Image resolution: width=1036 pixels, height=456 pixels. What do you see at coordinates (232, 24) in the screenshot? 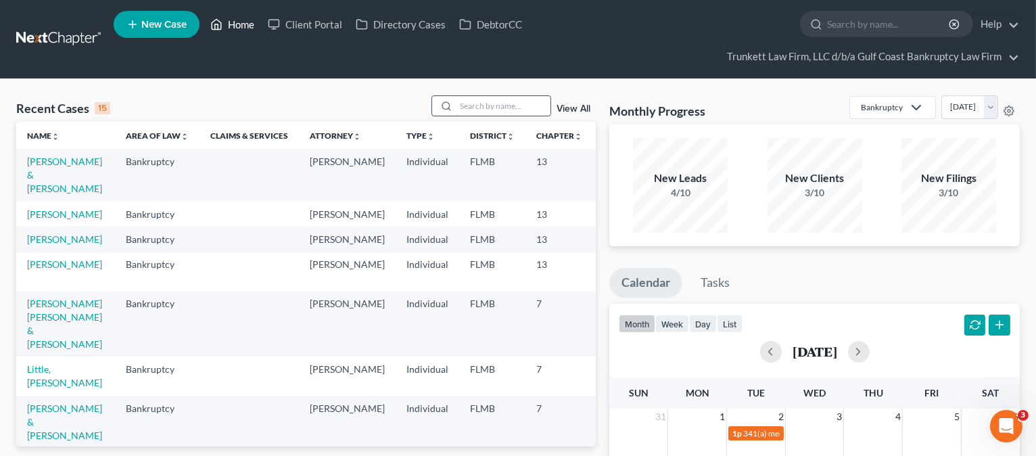
I see `a: Home` at bounding box center [232, 24].